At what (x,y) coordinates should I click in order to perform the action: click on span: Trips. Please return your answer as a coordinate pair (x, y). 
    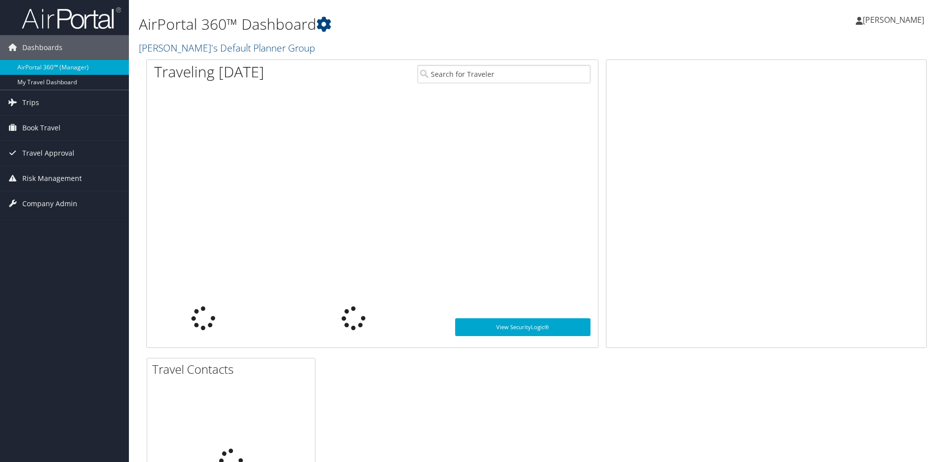
    Looking at the image, I should click on (31, 103).